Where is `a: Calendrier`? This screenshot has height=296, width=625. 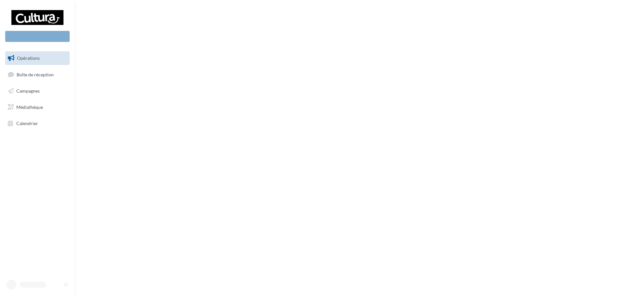
a: Calendrier is located at coordinates (37, 124).